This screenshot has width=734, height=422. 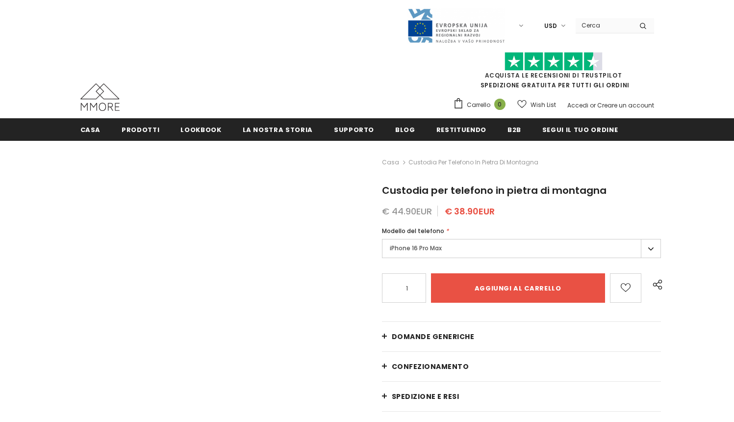 I want to click on a: Creare un account, so click(x=626, y=105).